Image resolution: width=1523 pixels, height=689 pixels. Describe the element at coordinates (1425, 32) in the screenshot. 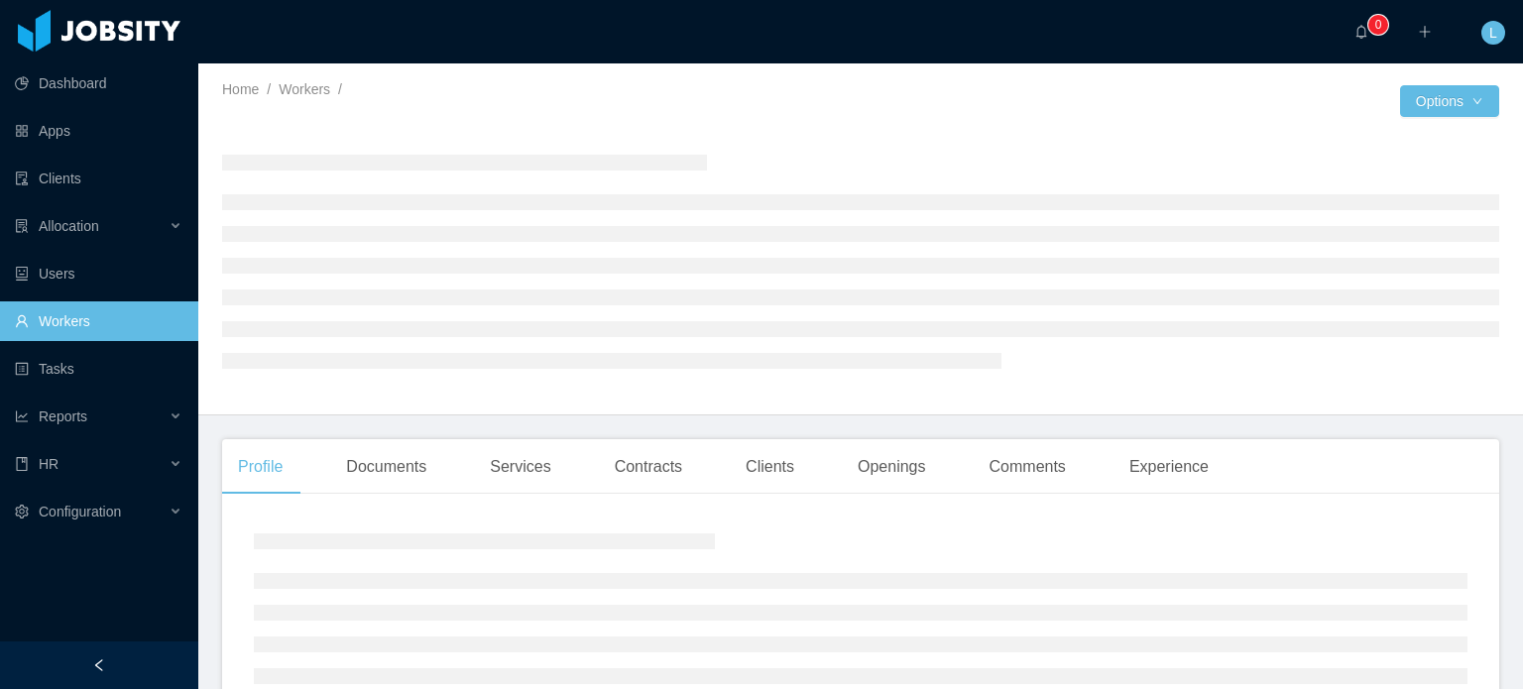

I see `i: icon: plus` at that location.